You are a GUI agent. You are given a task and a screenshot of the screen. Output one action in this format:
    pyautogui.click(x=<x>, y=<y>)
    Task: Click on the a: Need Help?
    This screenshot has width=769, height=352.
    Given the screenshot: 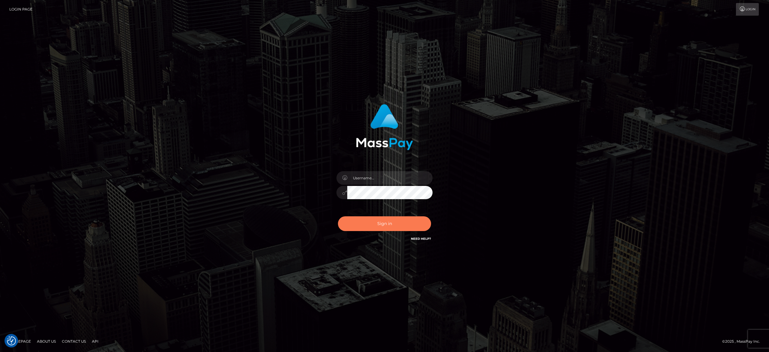 What is the action you would take?
    pyautogui.click(x=421, y=238)
    